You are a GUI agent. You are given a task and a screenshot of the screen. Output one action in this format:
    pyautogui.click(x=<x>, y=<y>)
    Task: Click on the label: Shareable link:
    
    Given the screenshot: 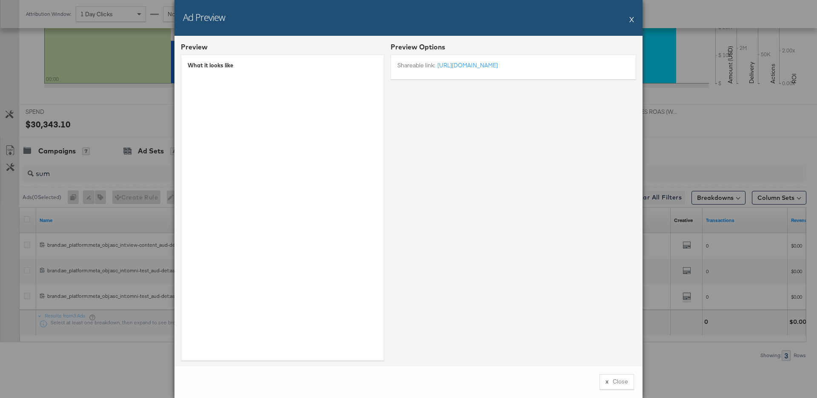 What is the action you would take?
    pyautogui.click(x=416, y=65)
    